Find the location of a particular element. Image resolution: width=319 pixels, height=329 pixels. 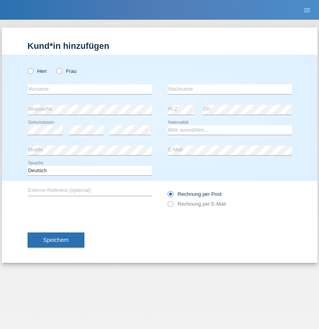

input: Frau is located at coordinates (59, 71).